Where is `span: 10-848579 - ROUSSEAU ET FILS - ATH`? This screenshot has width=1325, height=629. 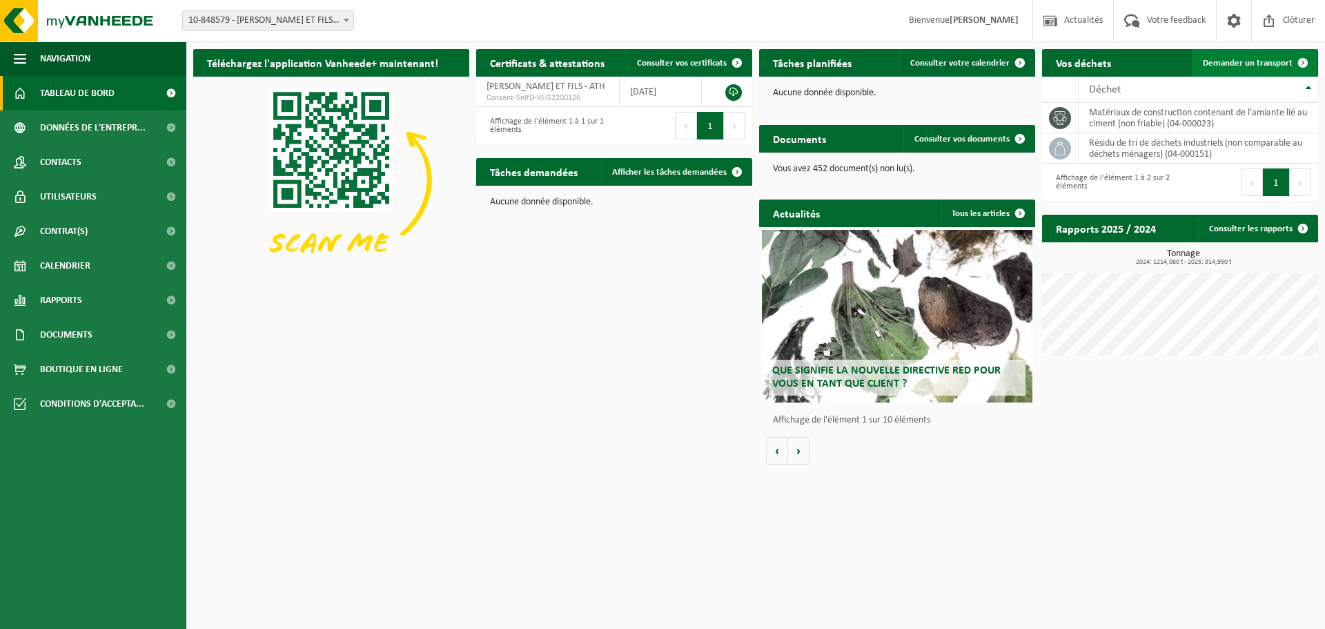
span: 10-848579 - ROUSSEAU ET FILS - ATH is located at coordinates (268, 21).